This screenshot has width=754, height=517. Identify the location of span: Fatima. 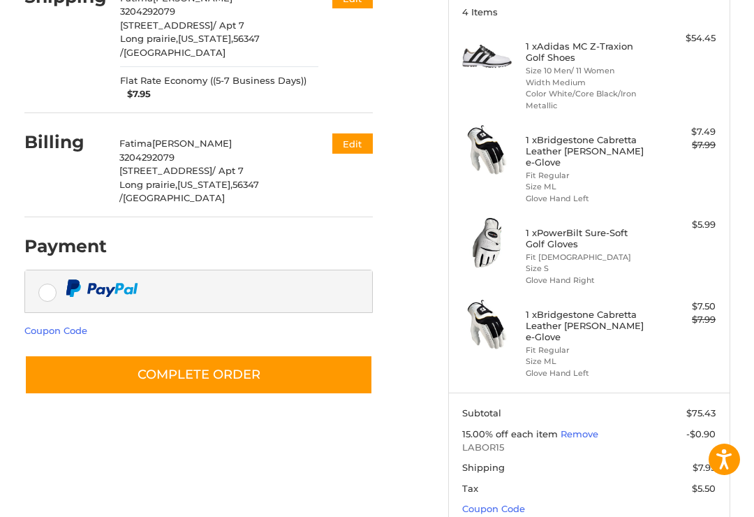
(135, 143).